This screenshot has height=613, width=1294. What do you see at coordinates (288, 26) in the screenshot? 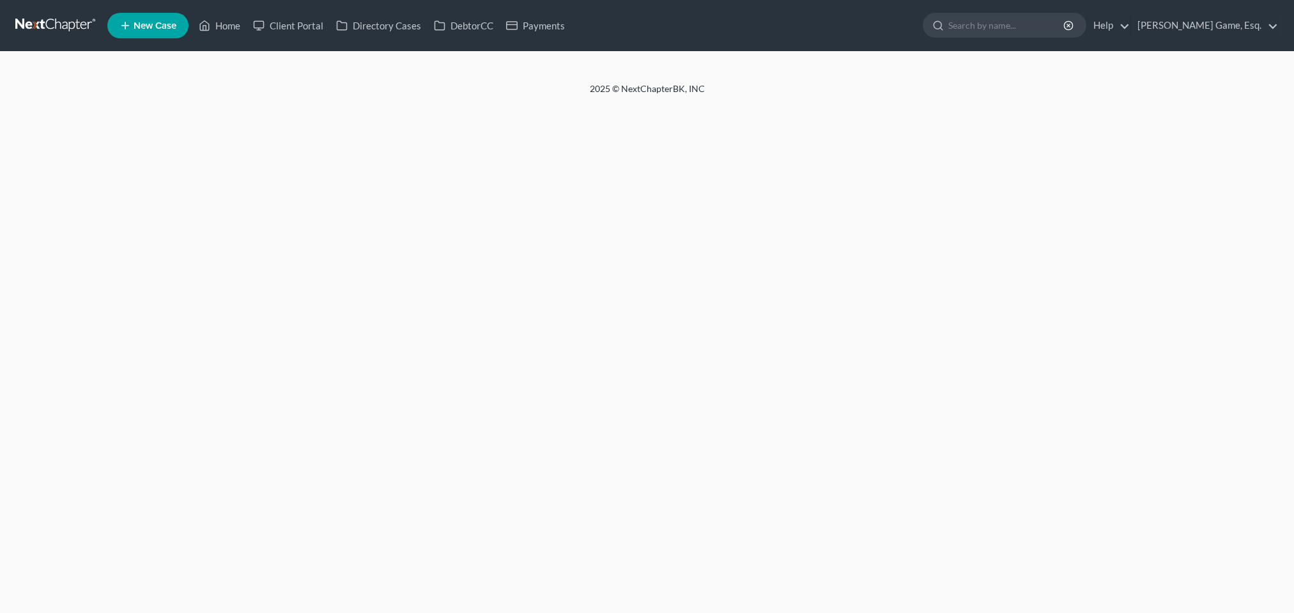
I see `a: Client Portal` at bounding box center [288, 26].